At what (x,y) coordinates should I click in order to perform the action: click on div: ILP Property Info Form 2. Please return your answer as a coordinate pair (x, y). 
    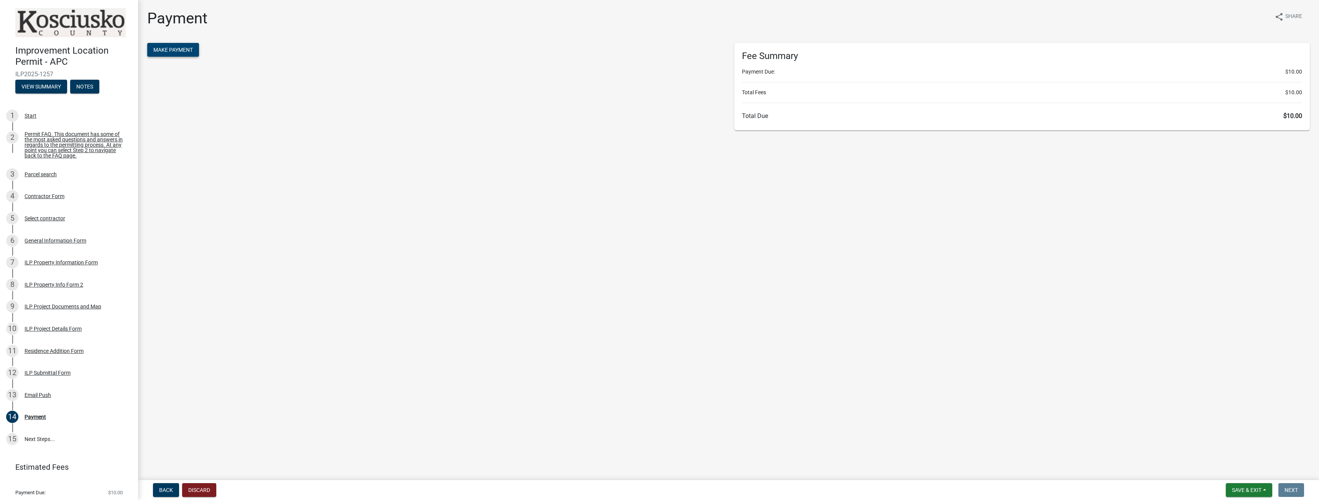
    Looking at the image, I should click on (54, 285).